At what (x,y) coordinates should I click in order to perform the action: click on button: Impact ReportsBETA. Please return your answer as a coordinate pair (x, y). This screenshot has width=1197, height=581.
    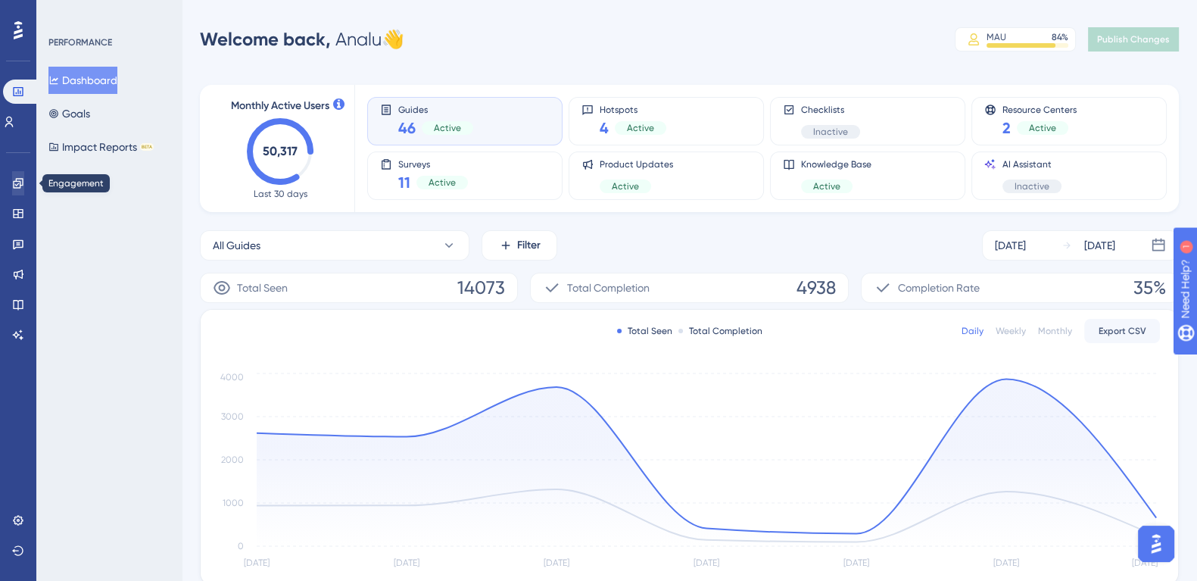
    Looking at the image, I should click on (101, 147).